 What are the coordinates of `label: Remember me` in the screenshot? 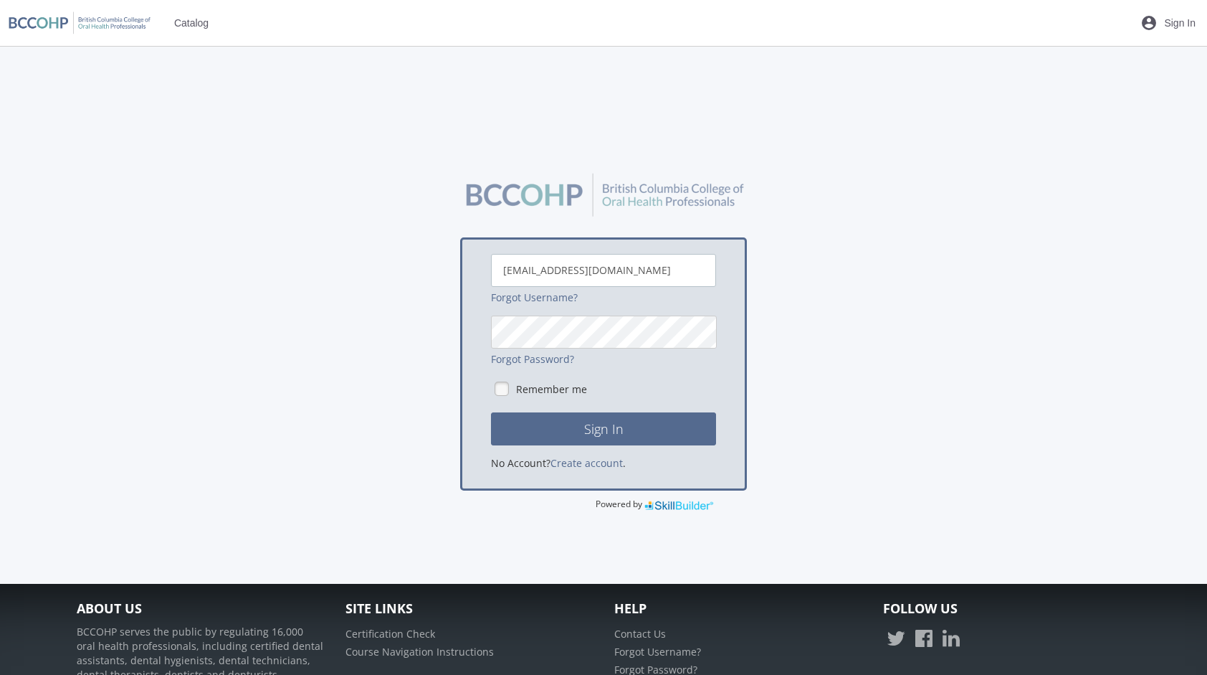 It's located at (551, 389).